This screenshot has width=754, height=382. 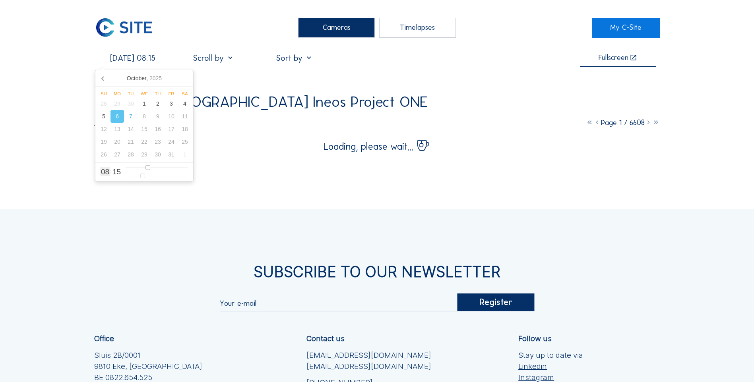 I want to click on div: 13, so click(x=117, y=129).